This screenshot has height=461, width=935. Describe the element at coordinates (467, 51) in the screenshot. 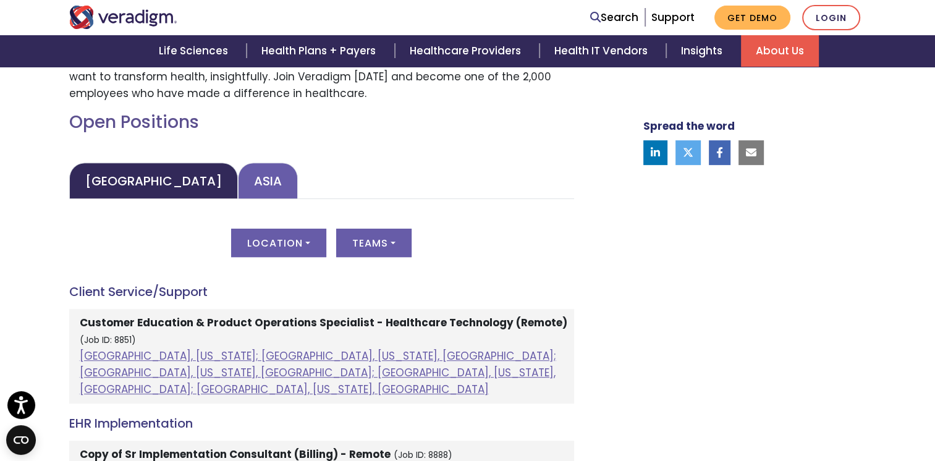

I see `a: Healthcare Providers` at that location.